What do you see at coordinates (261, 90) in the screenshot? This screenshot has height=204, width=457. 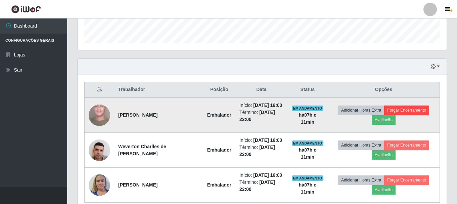 I see `th: Data` at bounding box center [261, 90].